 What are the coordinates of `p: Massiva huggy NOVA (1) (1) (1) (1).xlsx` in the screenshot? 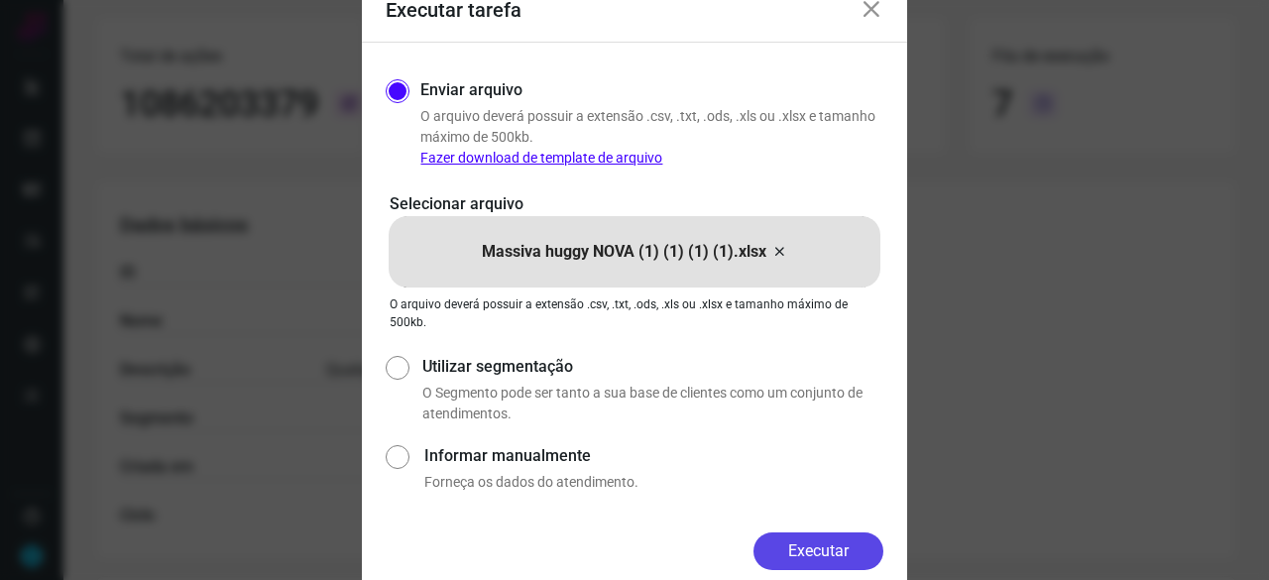 It's located at (624, 252).